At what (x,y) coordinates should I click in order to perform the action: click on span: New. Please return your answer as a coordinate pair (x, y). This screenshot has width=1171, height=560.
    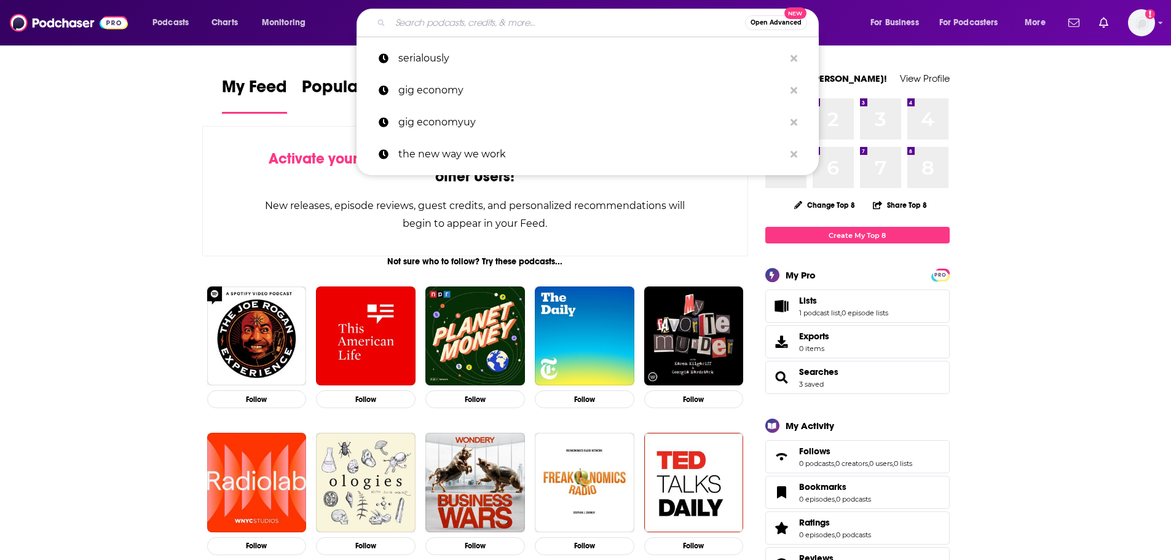
    Looking at the image, I should click on (795, 13).